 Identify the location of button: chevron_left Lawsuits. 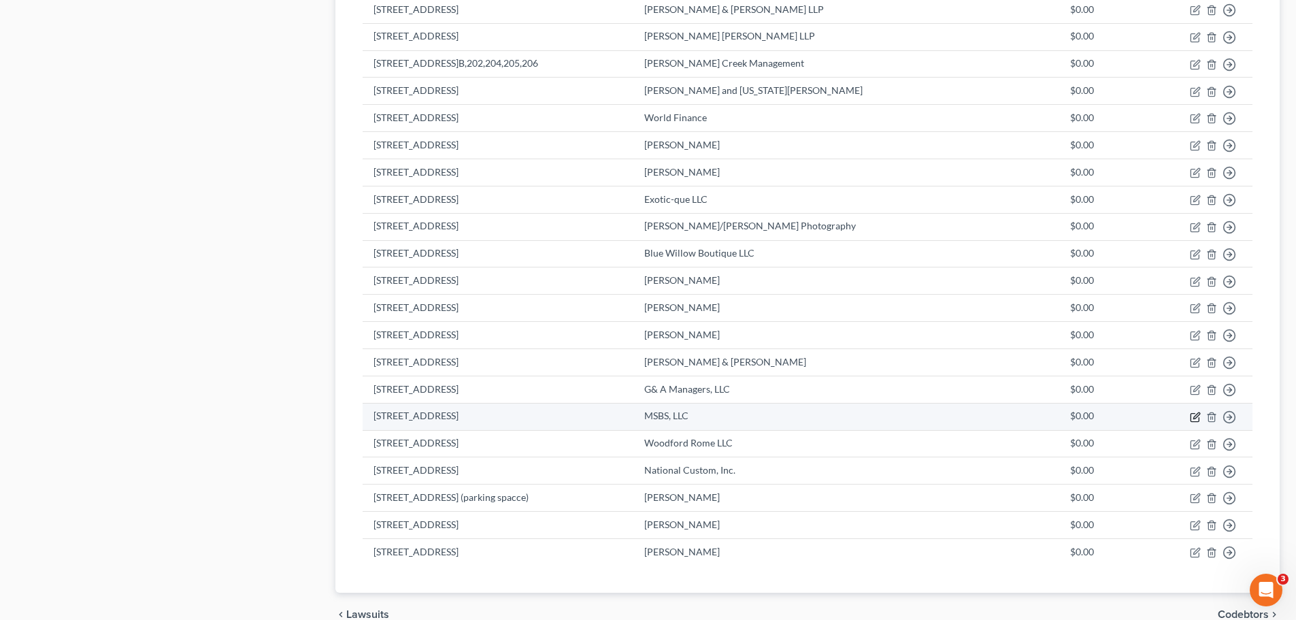
(362, 614).